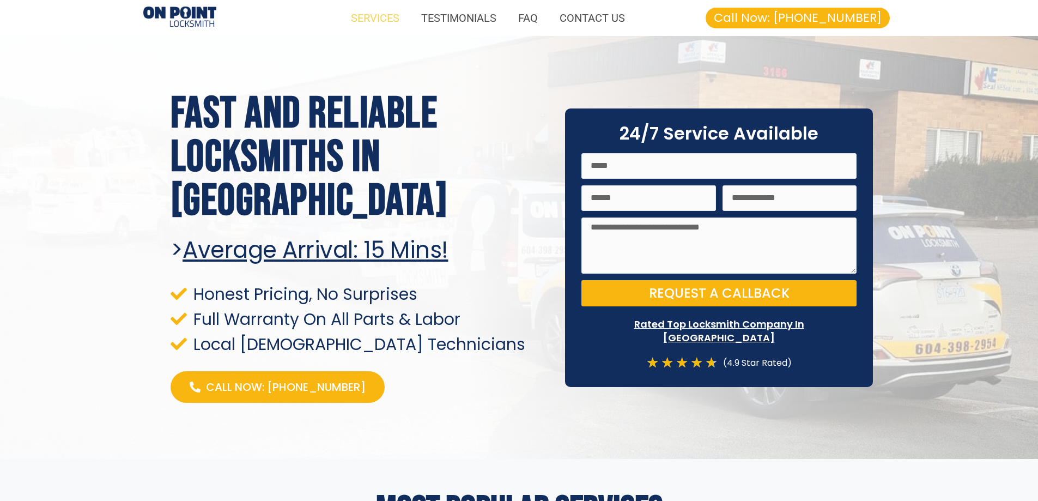 The width and height of the screenshot is (1038, 501). Describe the element at coordinates (719, 134) in the screenshot. I see `h2: 24/7 Service Available` at that location.